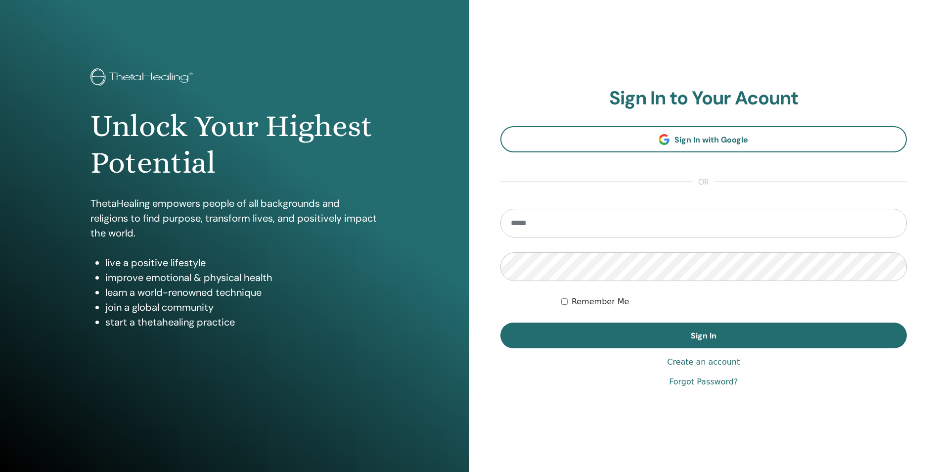 This screenshot has width=938, height=472. Describe the element at coordinates (734, 302) in the screenshot. I see `div: Keep me authenticated indefinitely or until I manually logout` at that location.